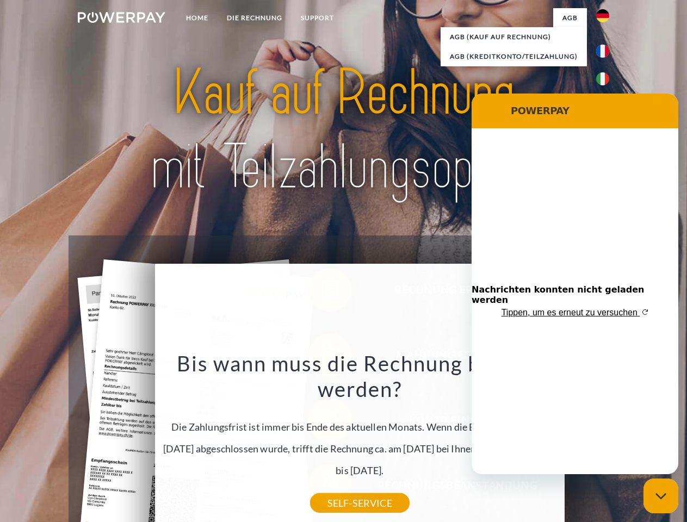  What do you see at coordinates (359, 503) in the screenshot?
I see `a: SELF-SERVICE` at bounding box center [359, 503].